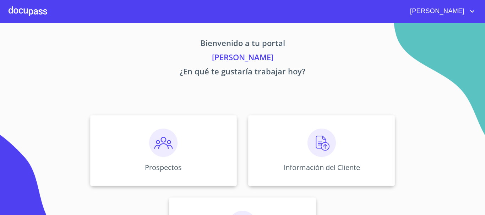  What do you see at coordinates (322, 143) in the screenshot?
I see `img: carga.png` at bounding box center [322, 143].